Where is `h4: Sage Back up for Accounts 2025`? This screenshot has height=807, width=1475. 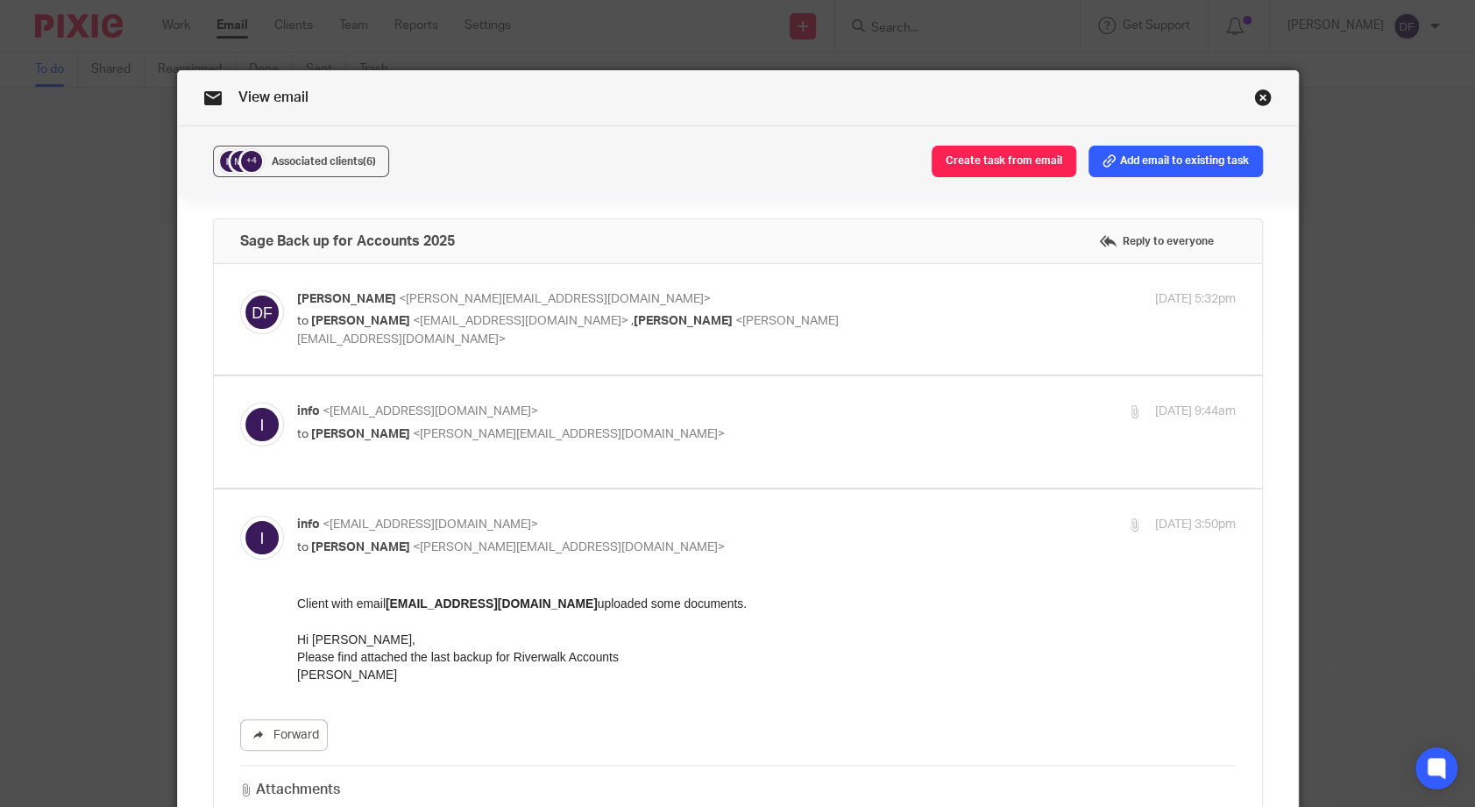
h4: Sage Back up for Accounts 2025 is located at coordinates (347, 241).